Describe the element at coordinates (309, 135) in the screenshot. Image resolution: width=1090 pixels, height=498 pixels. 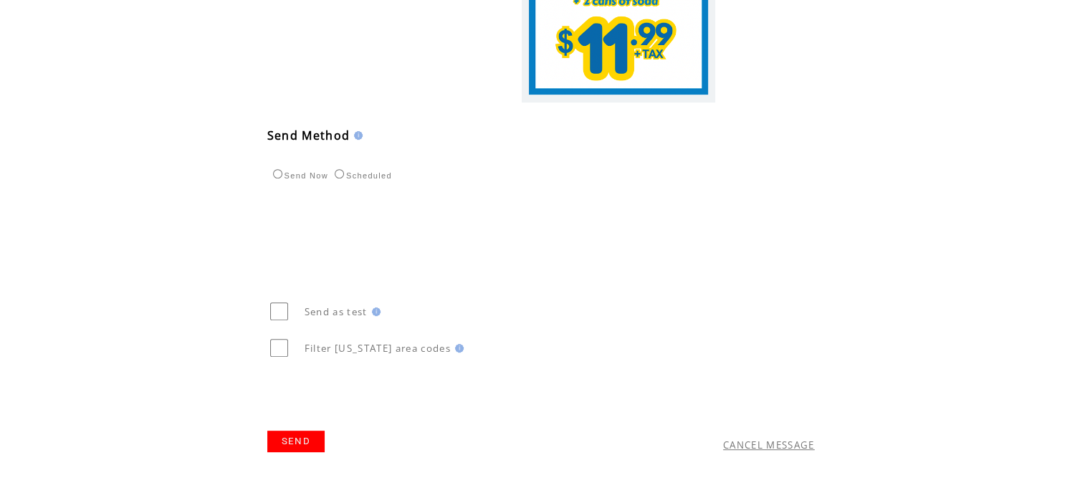
I see `span: Send Method` at that location.